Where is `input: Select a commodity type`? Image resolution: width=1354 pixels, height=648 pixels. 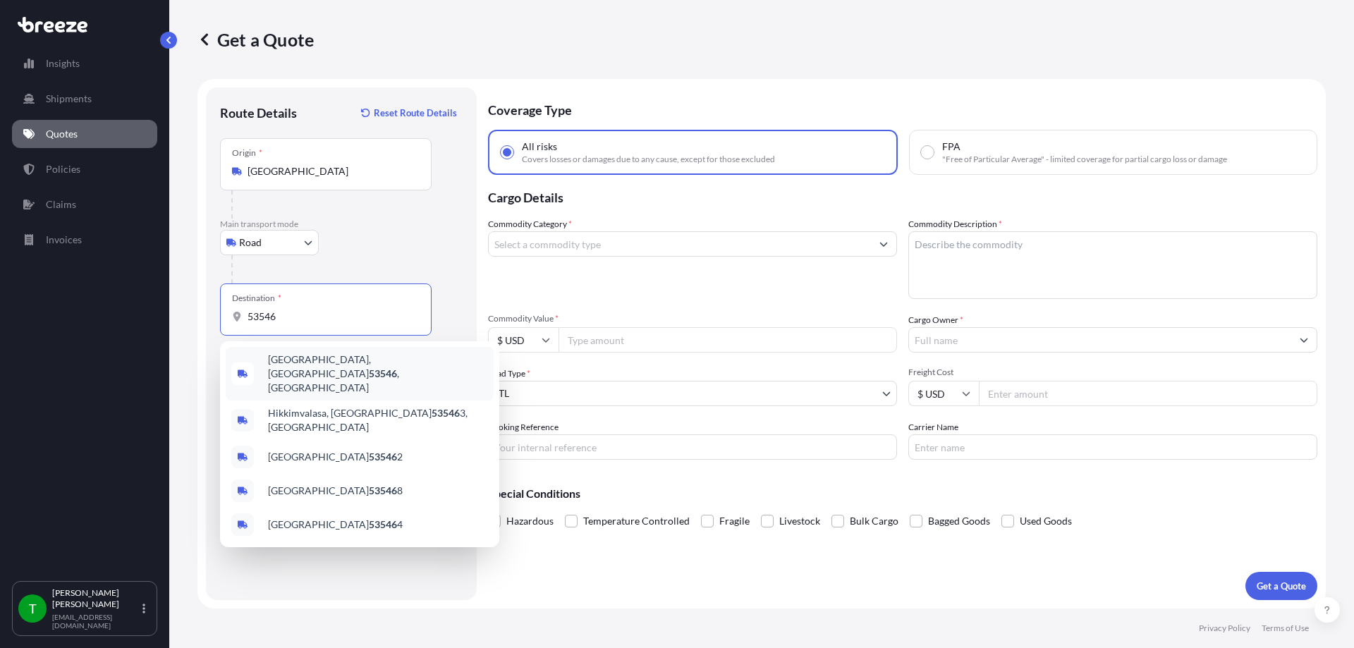
input: Select a commodity type is located at coordinates (680, 244).